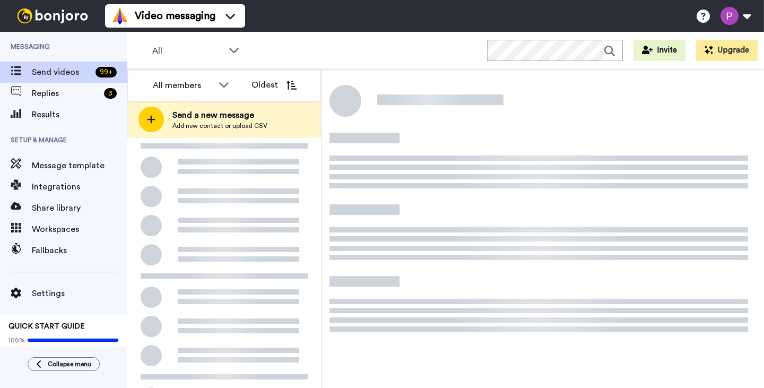 The width and height of the screenshot is (764, 388). What do you see at coordinates (183, 85) in the screenshot?
I see `div: All members` at bounding box center [183, 85].